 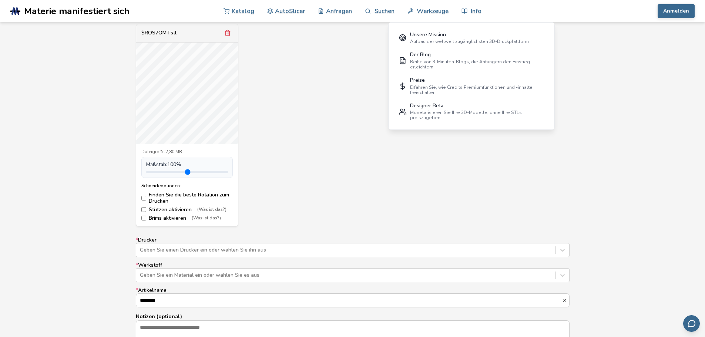 What do you see at coordinates (428, 34) in the screenshot?
I see `font: Unsere Mission` at bounding box center [428, 34].